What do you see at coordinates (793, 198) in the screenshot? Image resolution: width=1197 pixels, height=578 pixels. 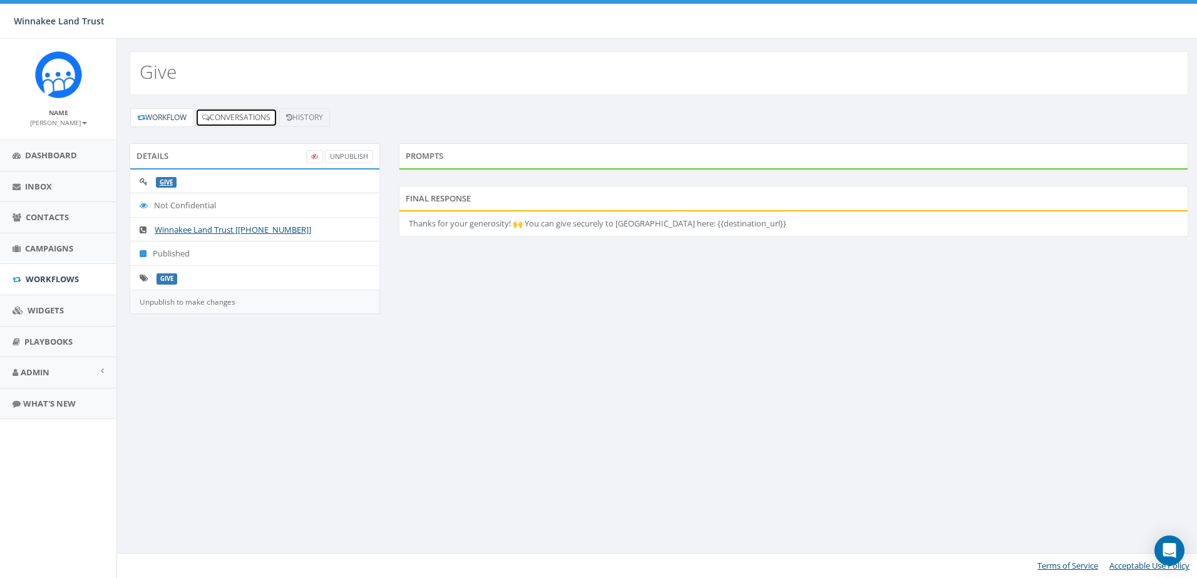 I see `div: Final Response` at bounding box center [793, 198].